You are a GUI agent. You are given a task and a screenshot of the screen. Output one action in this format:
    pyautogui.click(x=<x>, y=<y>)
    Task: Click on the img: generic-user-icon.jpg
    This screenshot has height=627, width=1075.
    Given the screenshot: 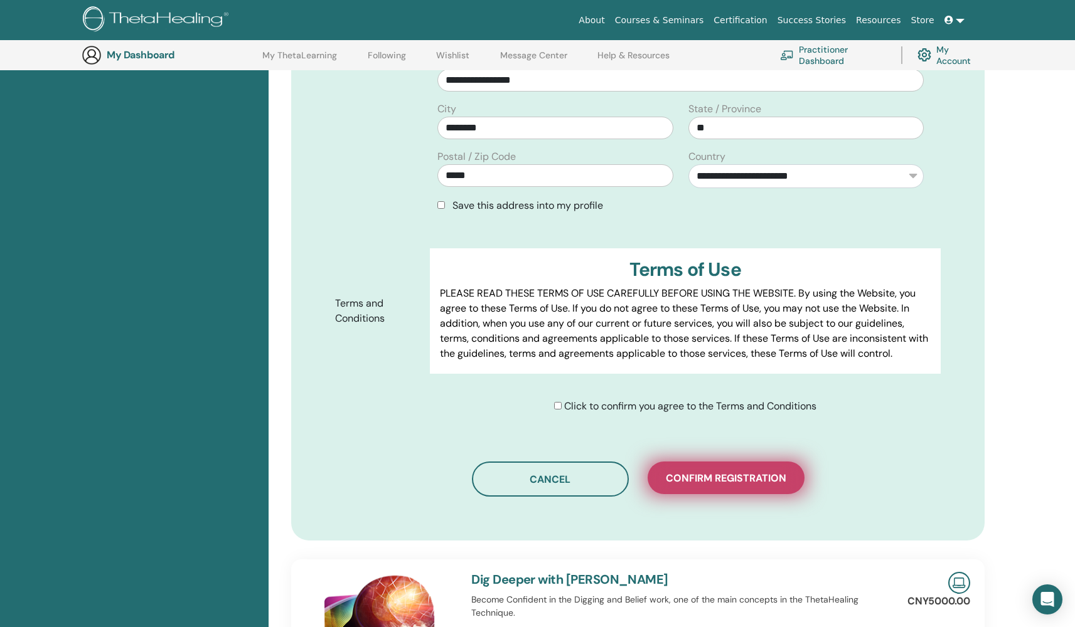 What is the action you would take?
    pyautogui.click(x=92, y=55)
    